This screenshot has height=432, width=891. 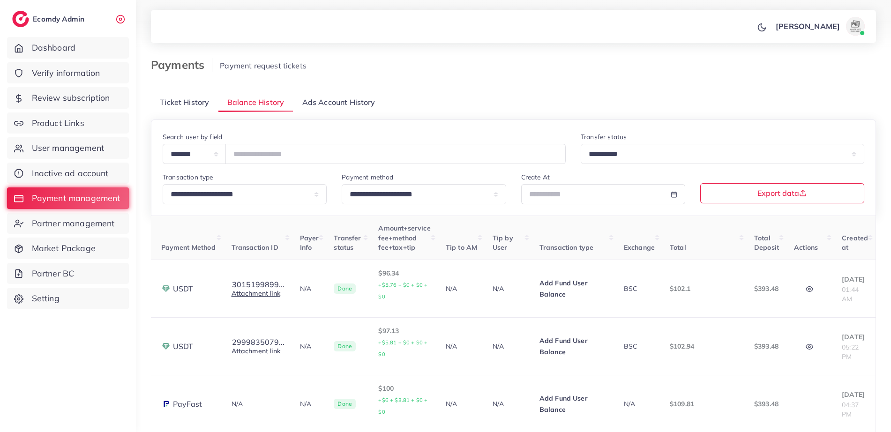 I want to click on a: Partner BC, so click(x=68, y=274).